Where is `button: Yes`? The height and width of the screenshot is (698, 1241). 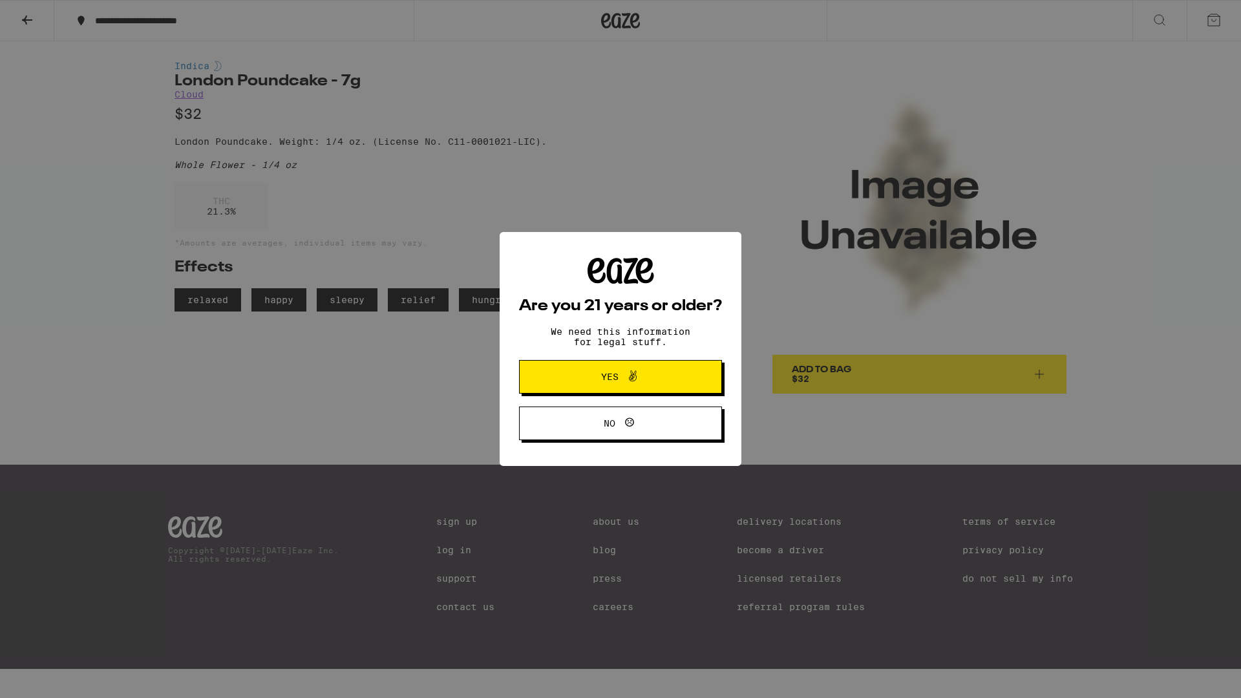 button: Yes is located at coordinates (620, 377).